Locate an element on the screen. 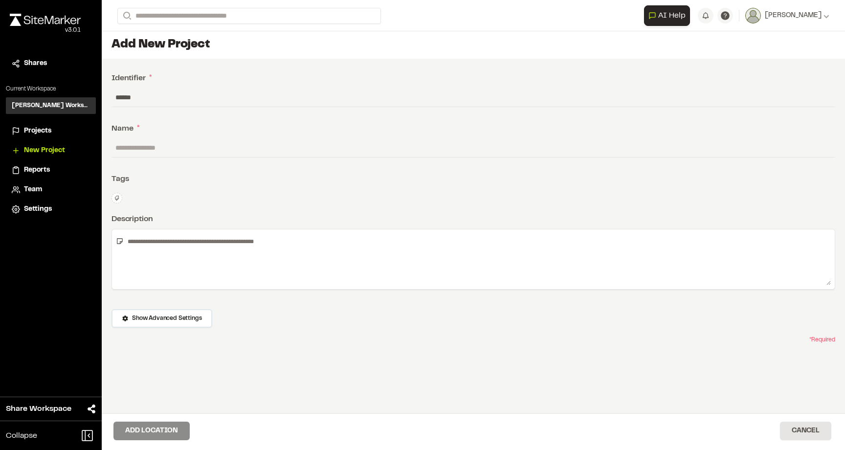 This screenshot has height=450, width=845. span: Team is located at coordinates (33, 190).